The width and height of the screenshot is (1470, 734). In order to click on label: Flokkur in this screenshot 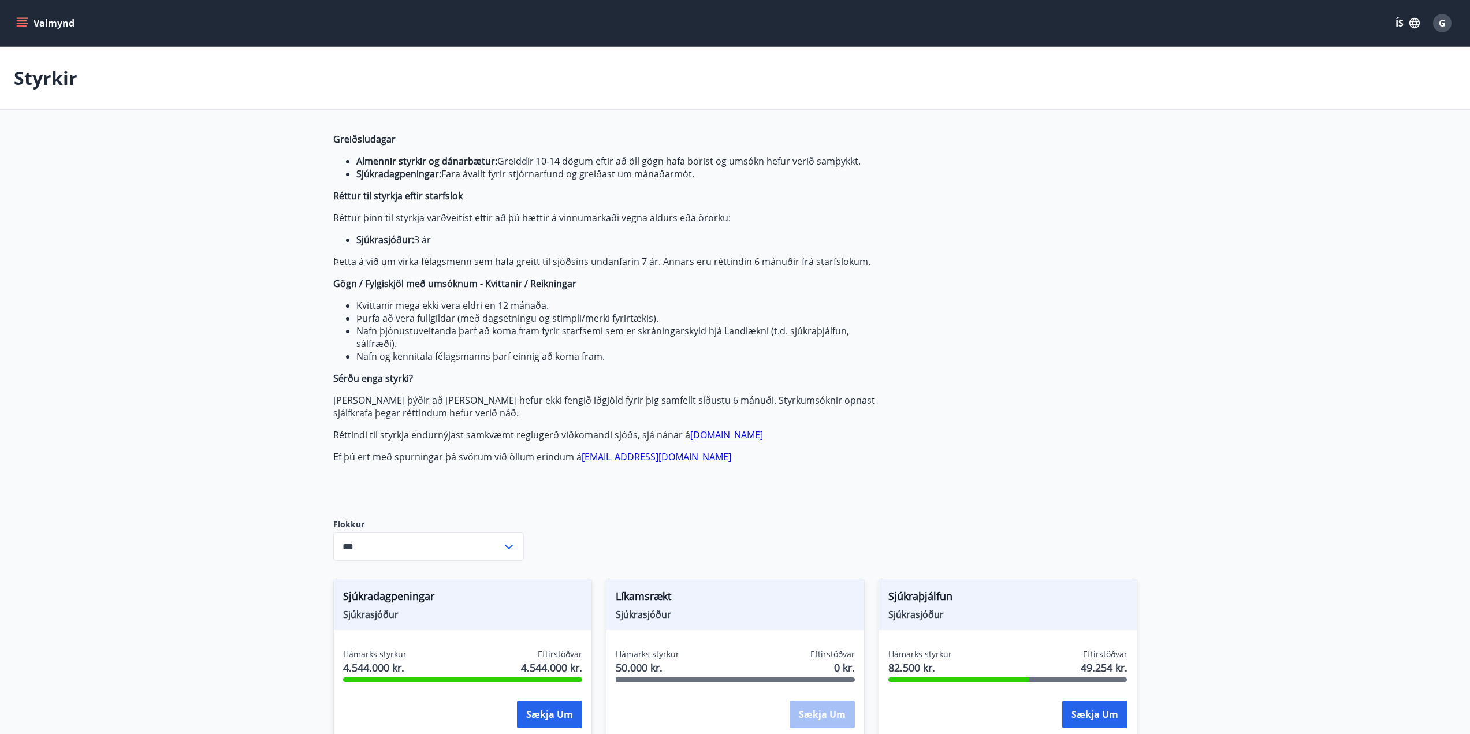, I will do `click(429, 524)`.